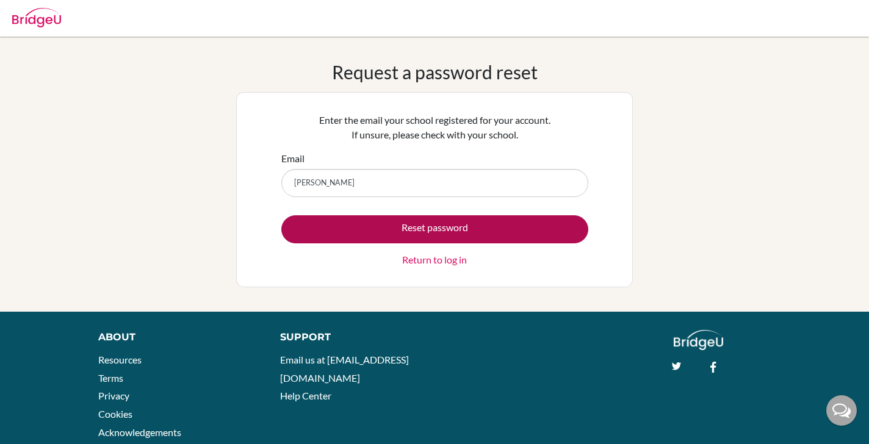 This screenshot has height=444, width=869. I want to click on p: Enter the email your school registered for your account. If unsure, please check with your school., so click(435, 128).